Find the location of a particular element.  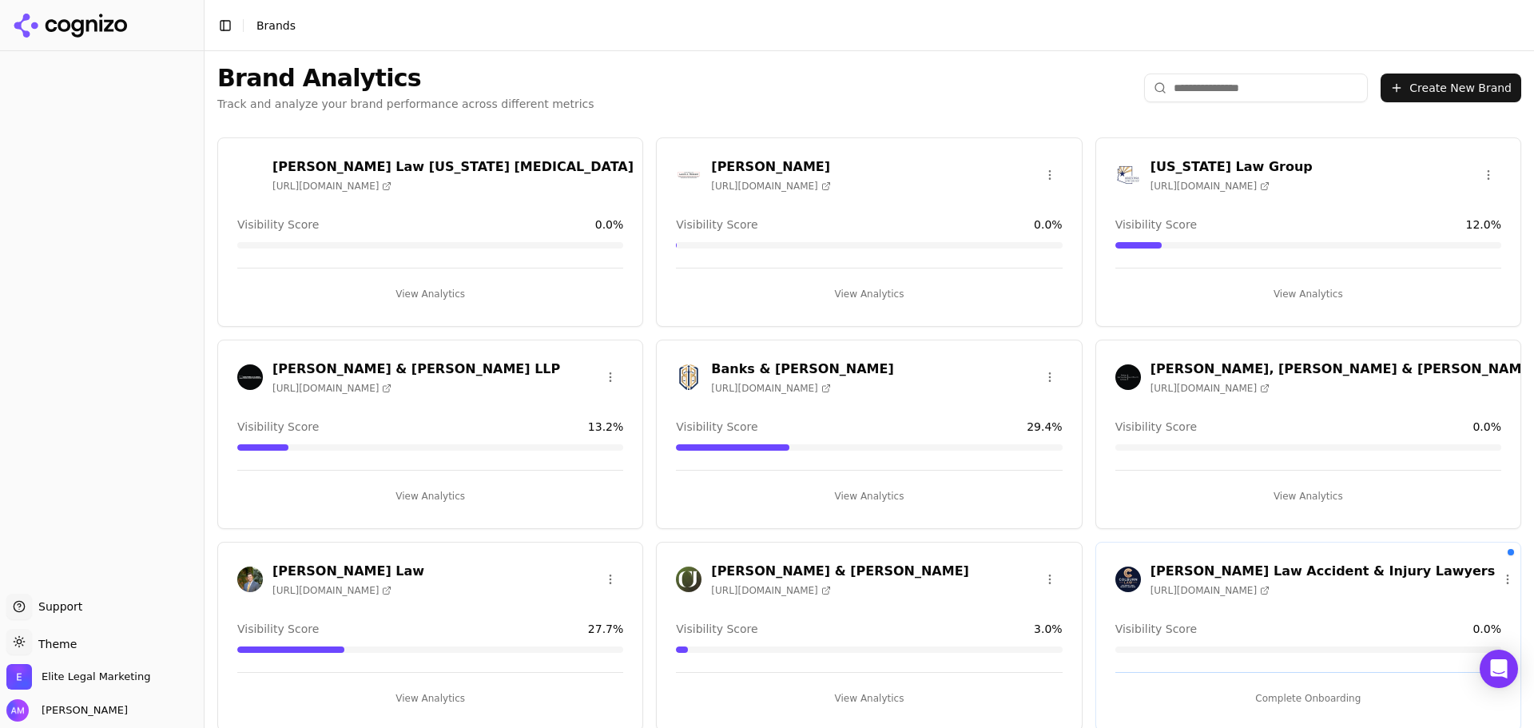

img: Bishop, Del Vecchio & Beeks Law Office is located at coordinates (1128, 377).